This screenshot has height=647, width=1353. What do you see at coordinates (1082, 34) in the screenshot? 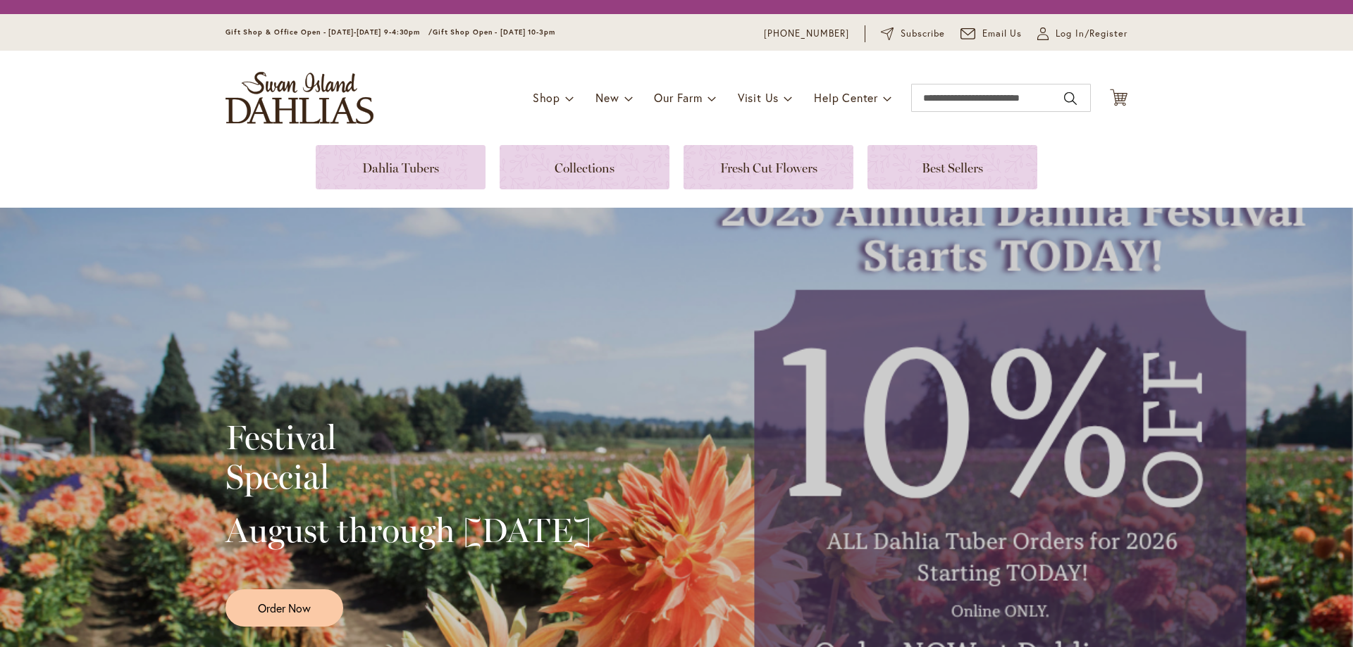
I see `a: Log In/Register` at bounding box center [1082, 34].